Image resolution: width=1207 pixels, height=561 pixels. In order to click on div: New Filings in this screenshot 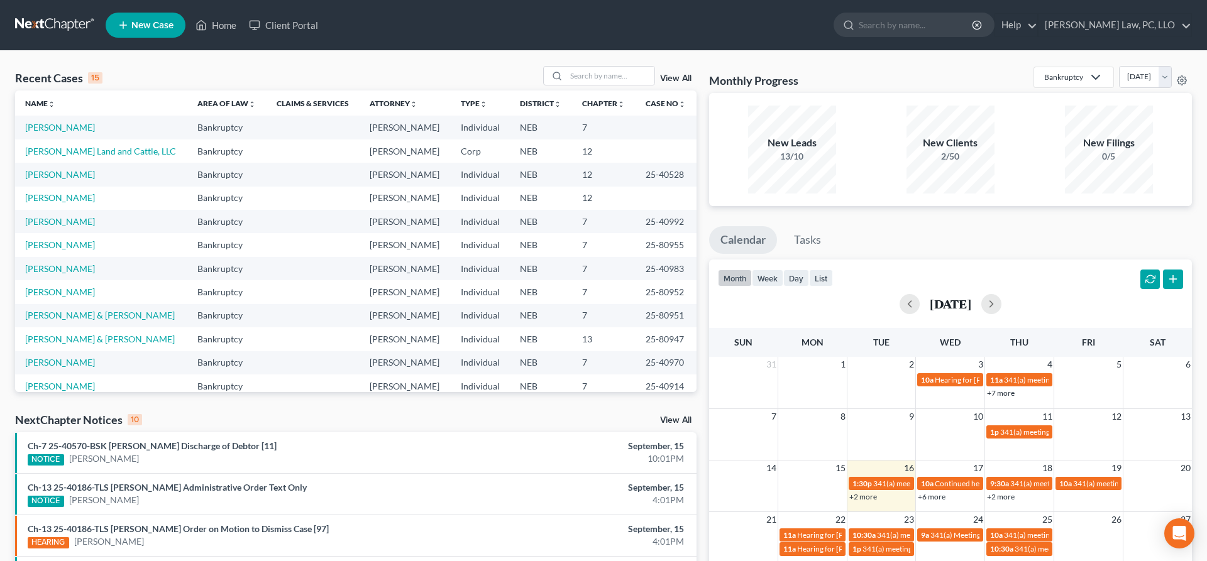, I will do `click(1109, 143)`.